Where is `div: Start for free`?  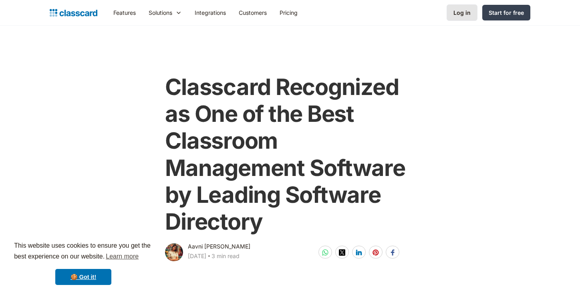 div: Start for free is located at coordinates (506, 12).